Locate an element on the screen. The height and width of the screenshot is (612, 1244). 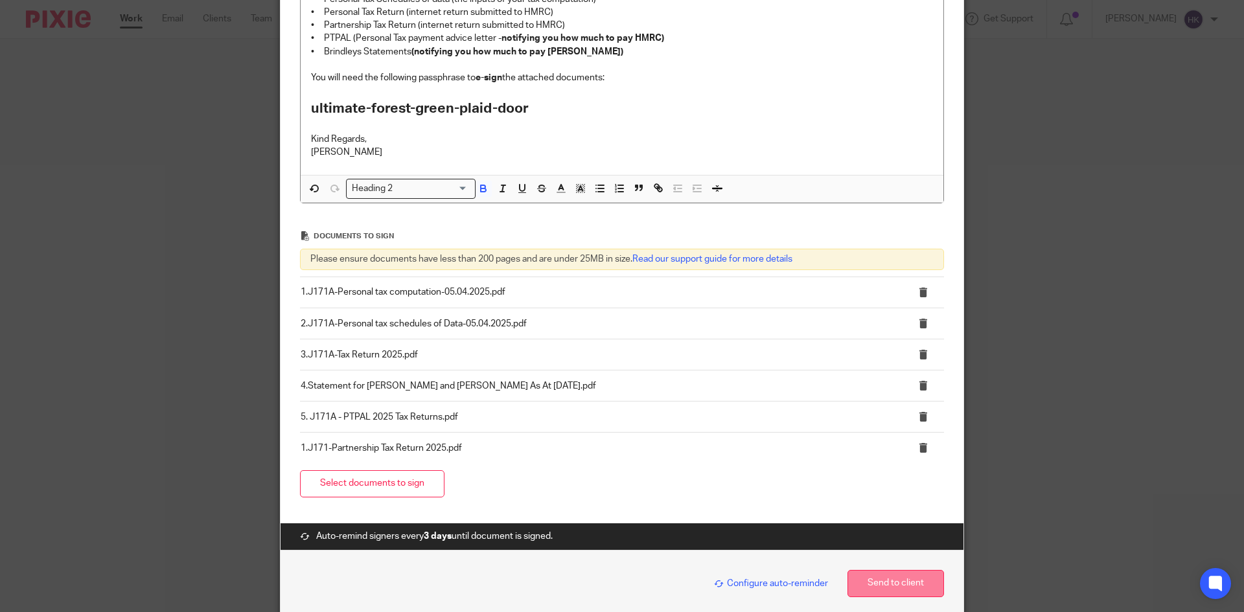
span: Configure auto-reminder is located at coordinates (771, 584).